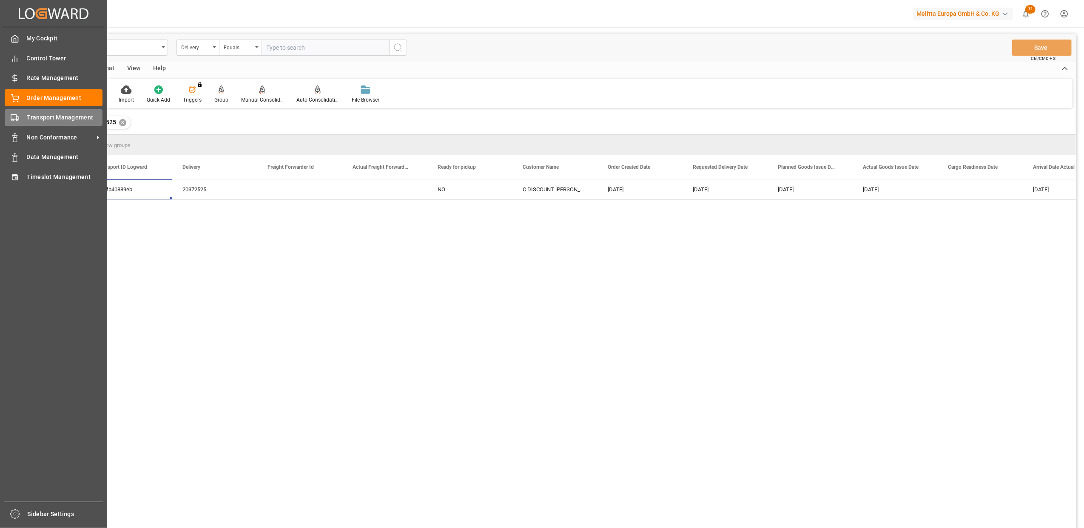 This screenshot has width=1084, height=528. Describe the element at coordinates (54, 157) in the screenshot. I see `a: Data Management` at that location.